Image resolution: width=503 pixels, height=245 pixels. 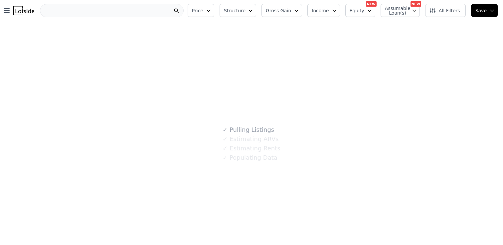 I want to click on img: Lotside, so click(x=24, y=11).